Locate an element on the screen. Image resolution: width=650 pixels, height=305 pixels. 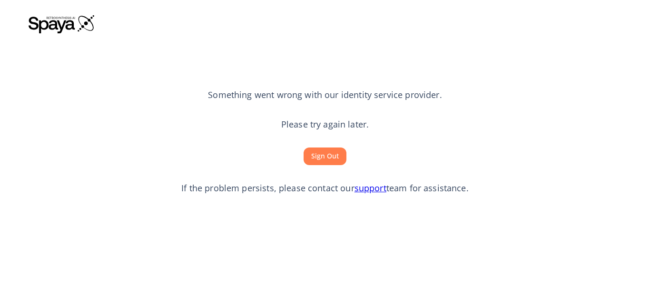
a: support is located at coordinates (370, 188).